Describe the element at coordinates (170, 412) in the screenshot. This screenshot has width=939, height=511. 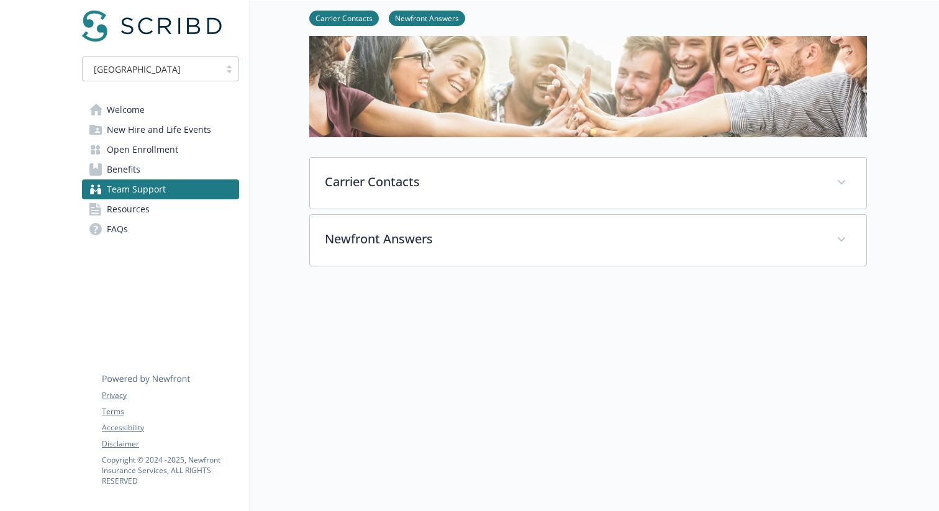
I see `a: Terms` at that location.